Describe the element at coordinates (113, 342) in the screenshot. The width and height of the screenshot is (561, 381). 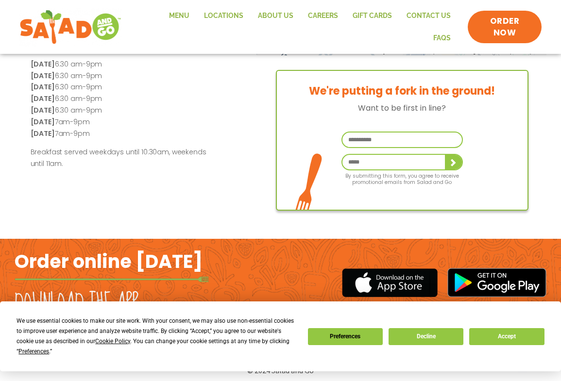
I see `span: Cookie Policy` at that location.